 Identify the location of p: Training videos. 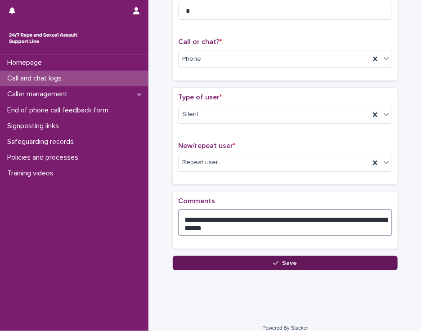
(32, 173).